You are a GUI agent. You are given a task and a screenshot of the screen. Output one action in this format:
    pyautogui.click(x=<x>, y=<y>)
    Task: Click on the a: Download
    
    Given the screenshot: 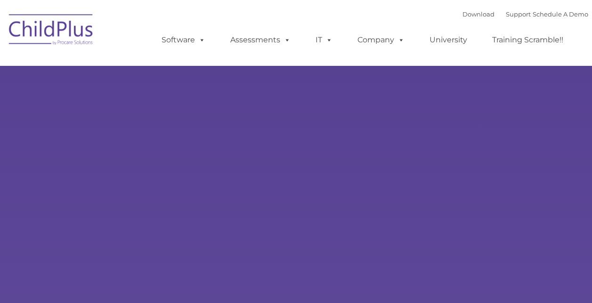 What is the action you would take?
    pyautogui.click(x=478, y=14)
    